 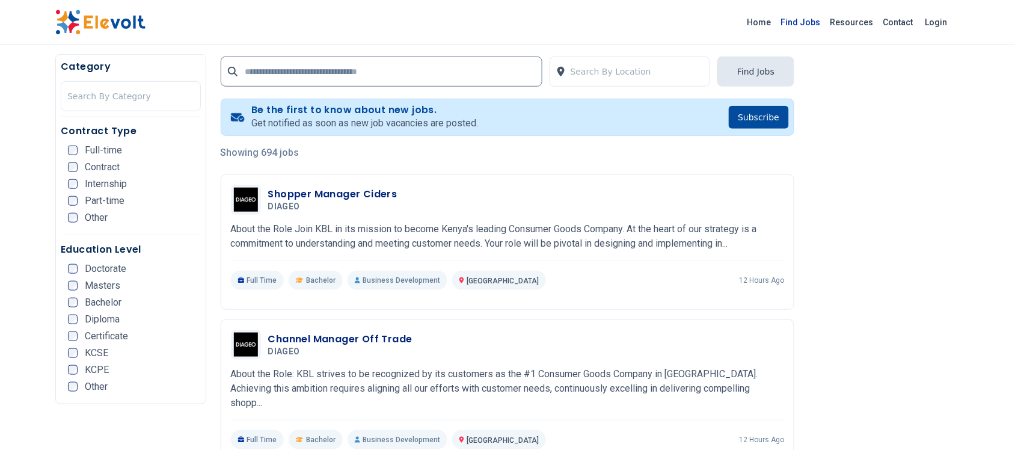 I want to click on input: Masters, so click(x=73, y=286).